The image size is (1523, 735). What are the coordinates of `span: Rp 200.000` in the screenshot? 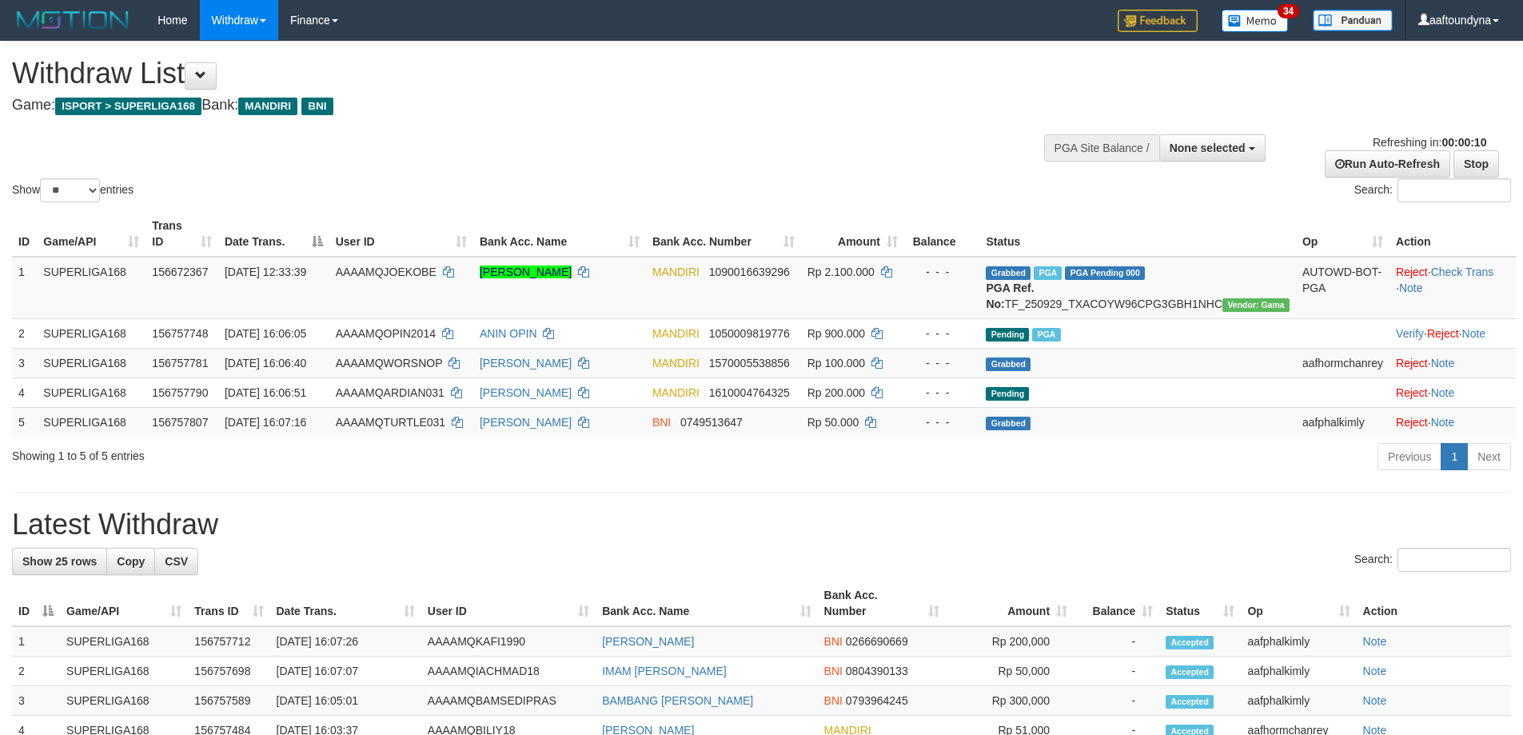 It's located at (836, 393).